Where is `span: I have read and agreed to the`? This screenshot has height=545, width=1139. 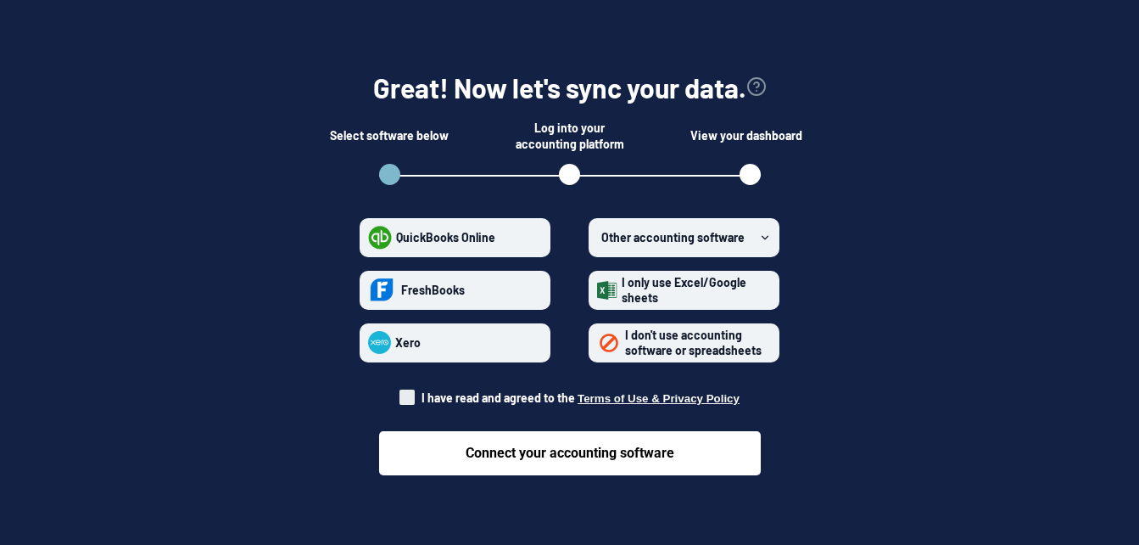
span: I have read and agreed to the is located at coordinates (580, 397).